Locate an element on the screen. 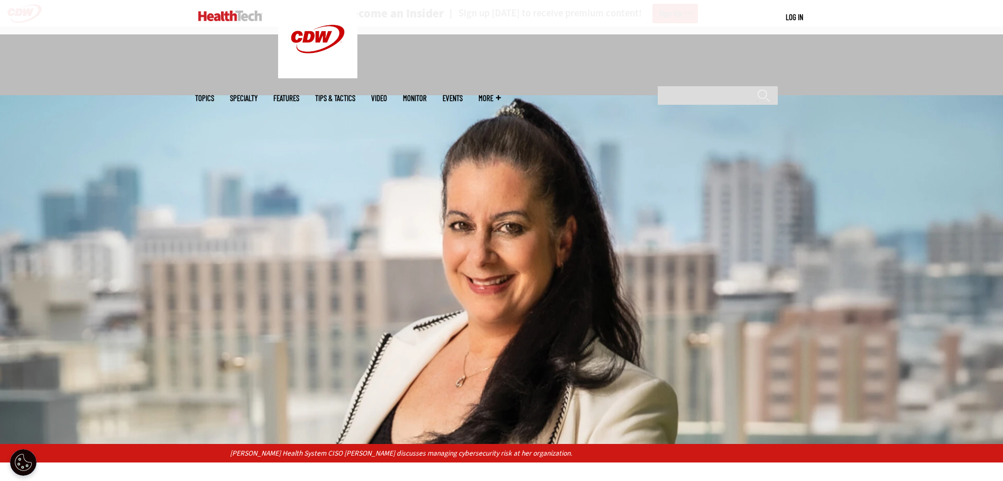 Image resolution: width=1003 pixels, height=481 pixels. div: User menu is located at coordinates (794, 17).